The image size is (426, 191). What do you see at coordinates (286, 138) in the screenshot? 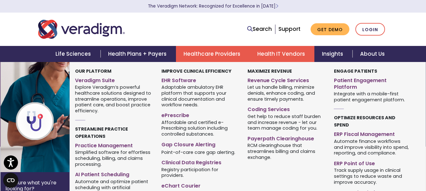
I see `a: Payerpath Clearinghouse` at bounding box center [286, 138].